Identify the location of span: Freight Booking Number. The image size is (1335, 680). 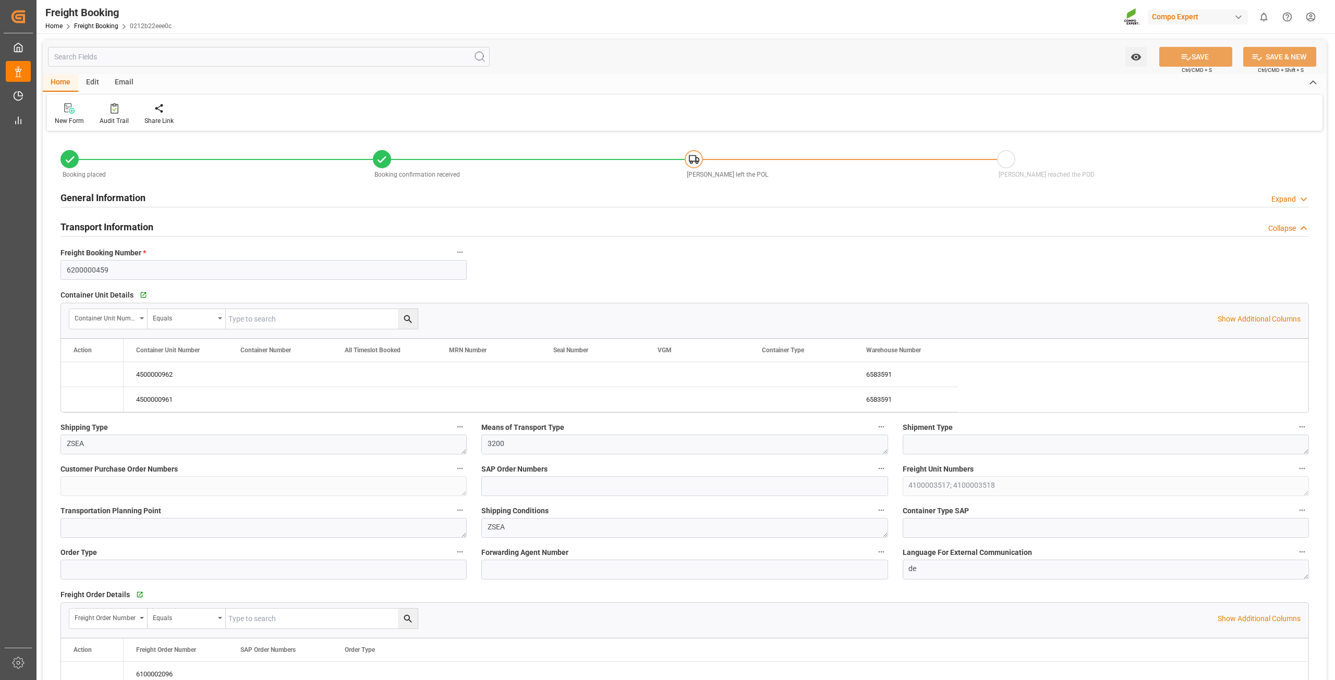
(103, 253).